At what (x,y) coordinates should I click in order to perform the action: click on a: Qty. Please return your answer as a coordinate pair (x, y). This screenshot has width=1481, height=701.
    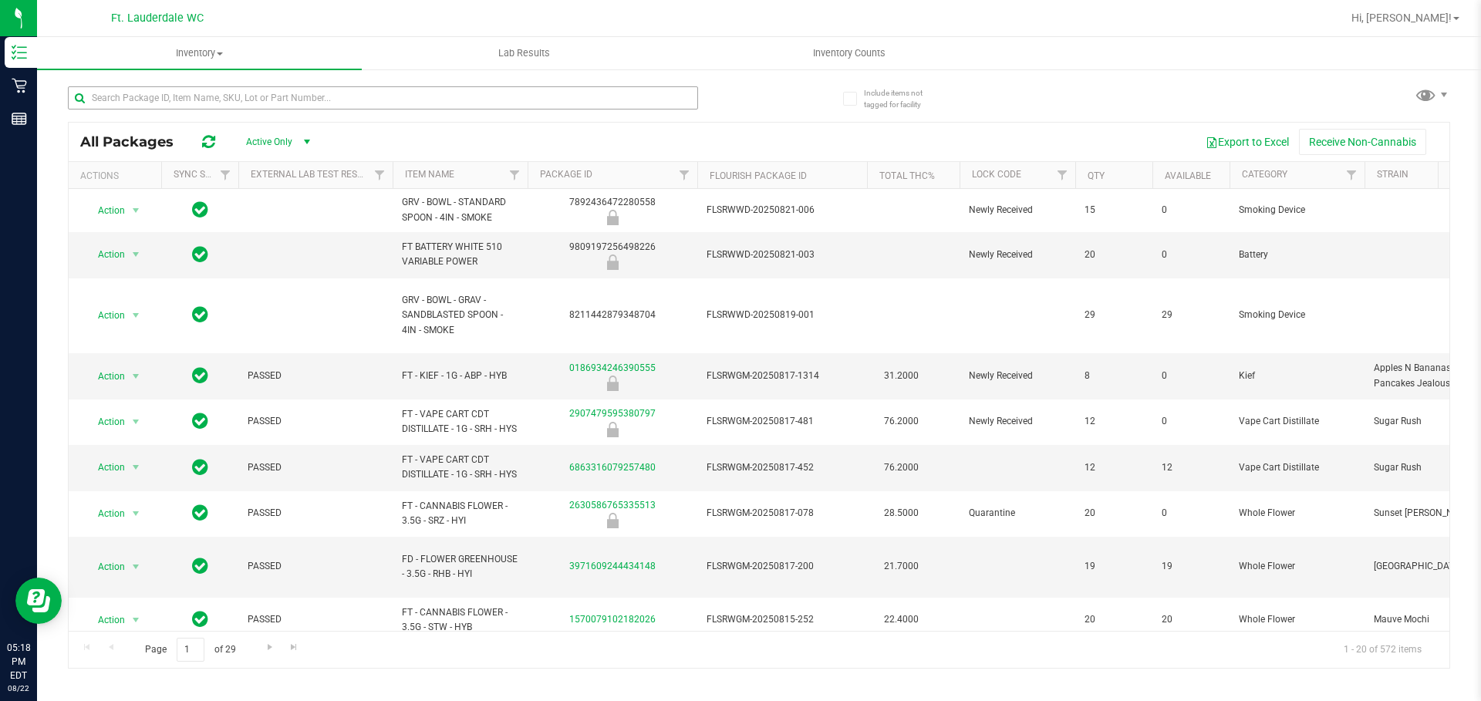
    Looking at the image, I should click on (1096, 176).